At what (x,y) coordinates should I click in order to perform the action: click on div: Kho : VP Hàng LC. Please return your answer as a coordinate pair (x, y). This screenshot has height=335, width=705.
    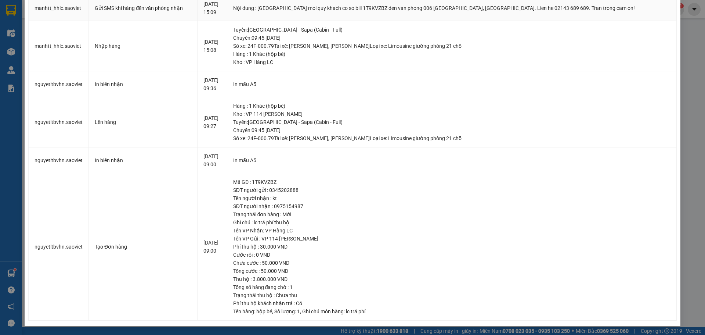
    Looking at the image, I should click on (452, 62).